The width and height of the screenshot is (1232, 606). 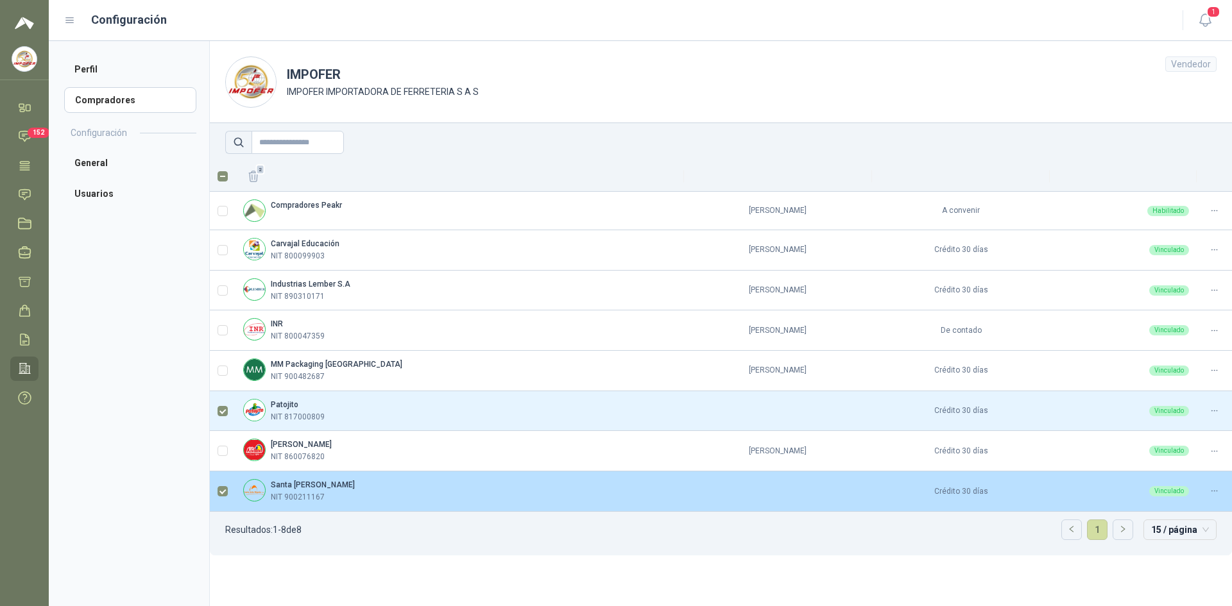 I want to click on p: NIT 900482687, so click(x=298, y=377).